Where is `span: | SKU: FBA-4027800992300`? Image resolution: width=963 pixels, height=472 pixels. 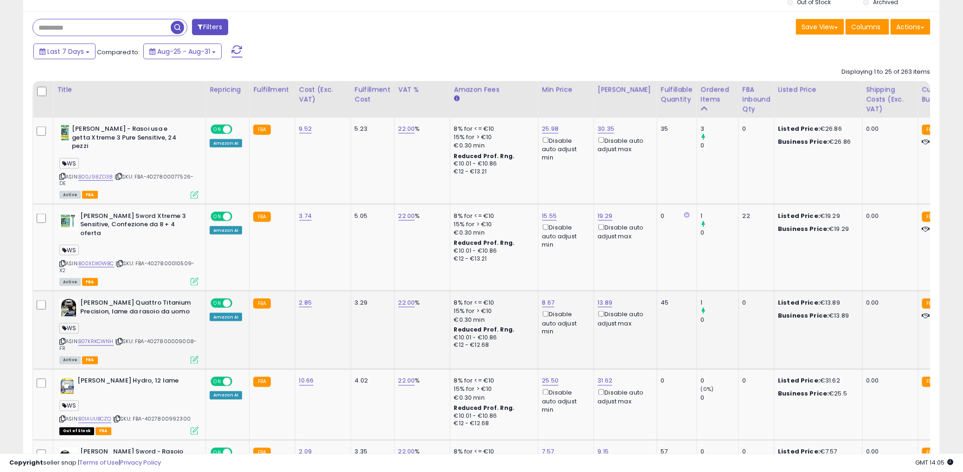
span: | SKU: FBA-4027800992300 is located at coordinates (152, 420).